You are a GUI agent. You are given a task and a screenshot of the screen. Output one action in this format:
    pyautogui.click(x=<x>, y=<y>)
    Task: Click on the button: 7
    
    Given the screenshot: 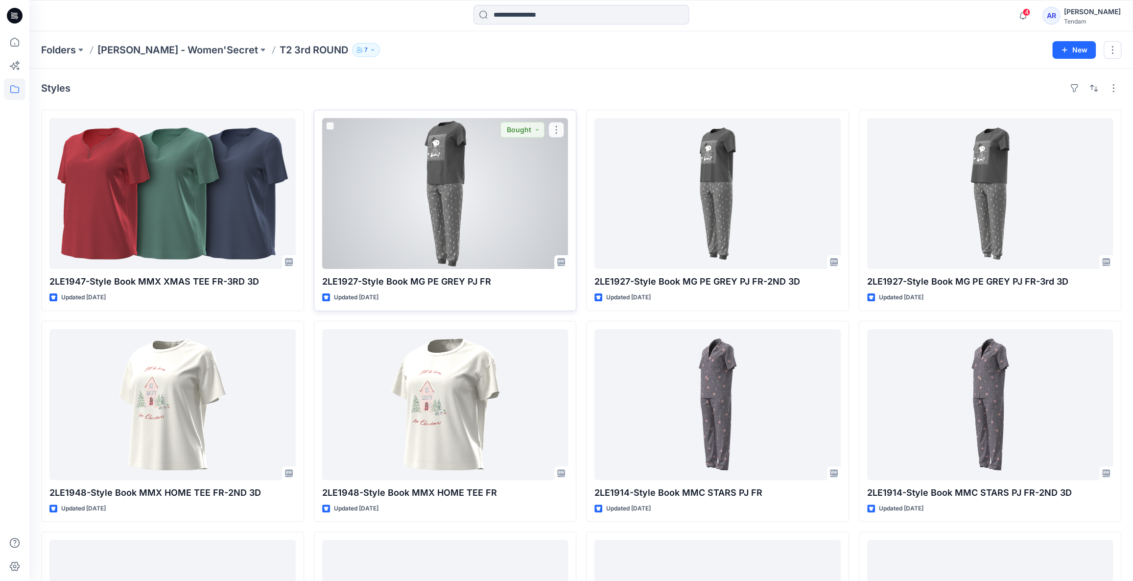 What is the action you would take?
    pyautogui.click(x=366, y=50)
    